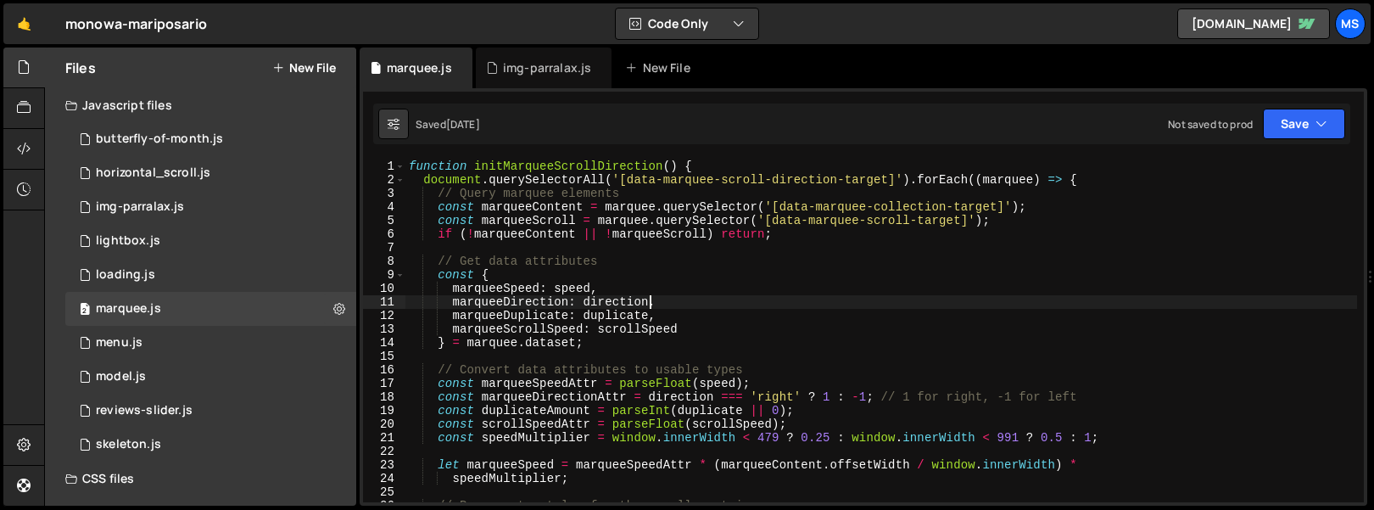 The width and height of the screenshot is (1374, 510). Describe the element at coordinates (200, 105) in the screenshot. I see `div: Javascript files` at that location.